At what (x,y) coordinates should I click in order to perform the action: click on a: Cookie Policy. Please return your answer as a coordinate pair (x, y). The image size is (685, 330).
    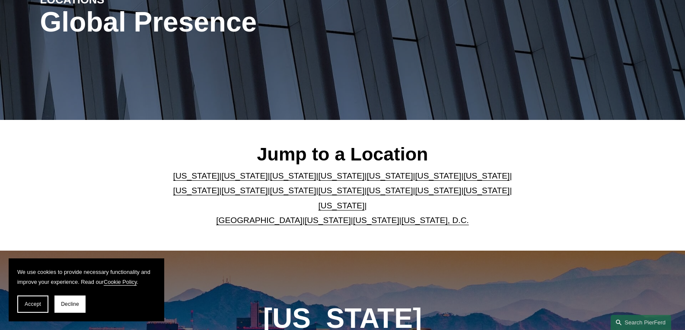
    Looking at the image, I should click on (120, 282).